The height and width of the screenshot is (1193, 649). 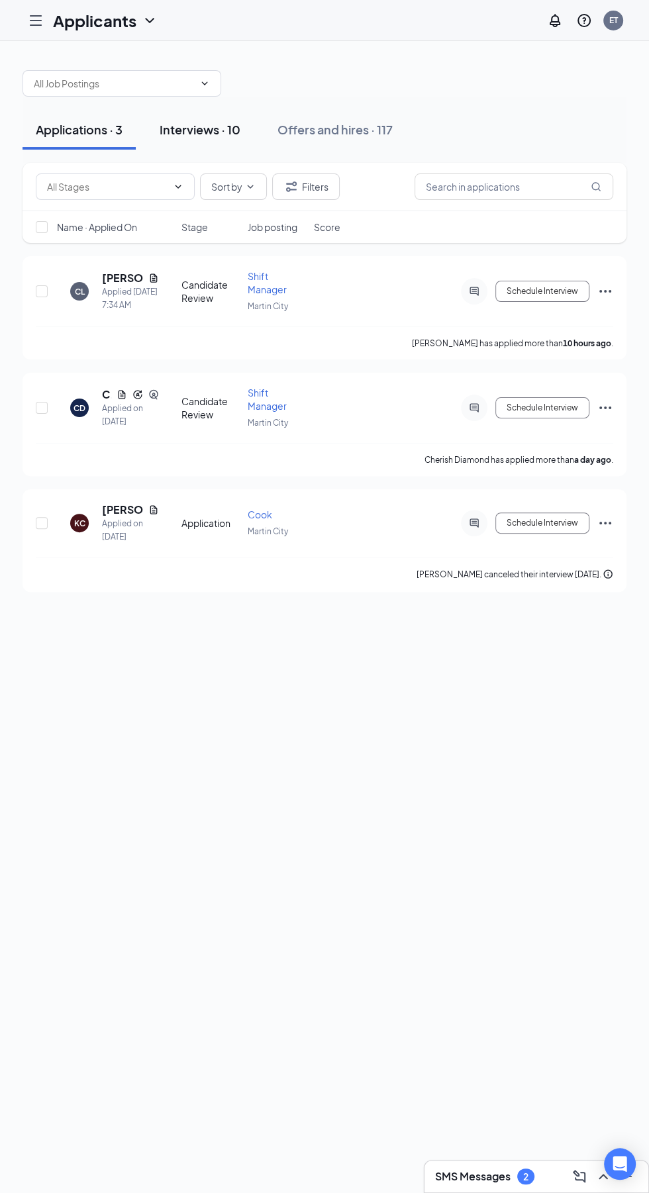 What do you see at coordinates (608, 574) in the screenshot?
I see `svg: Info` at bounding box center [608, 574].